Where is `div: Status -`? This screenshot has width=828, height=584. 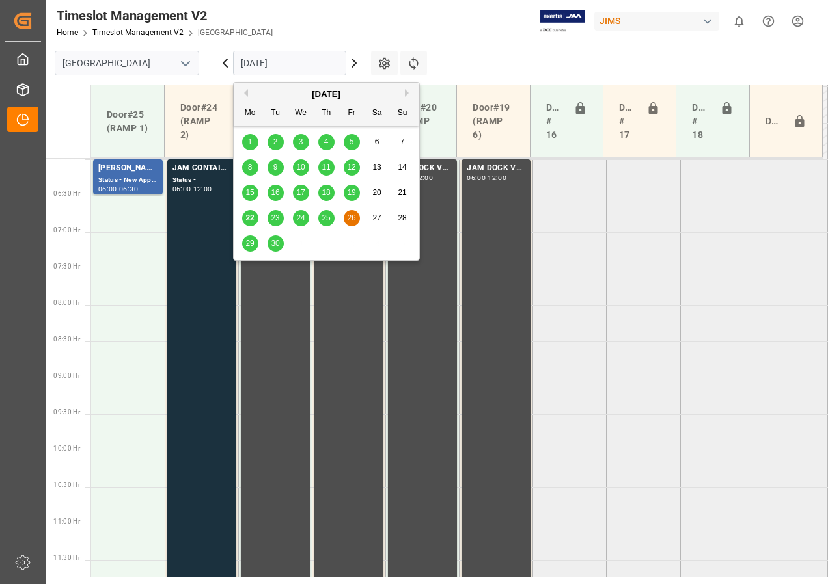 div: Status - is located at coordinates (202, 180).